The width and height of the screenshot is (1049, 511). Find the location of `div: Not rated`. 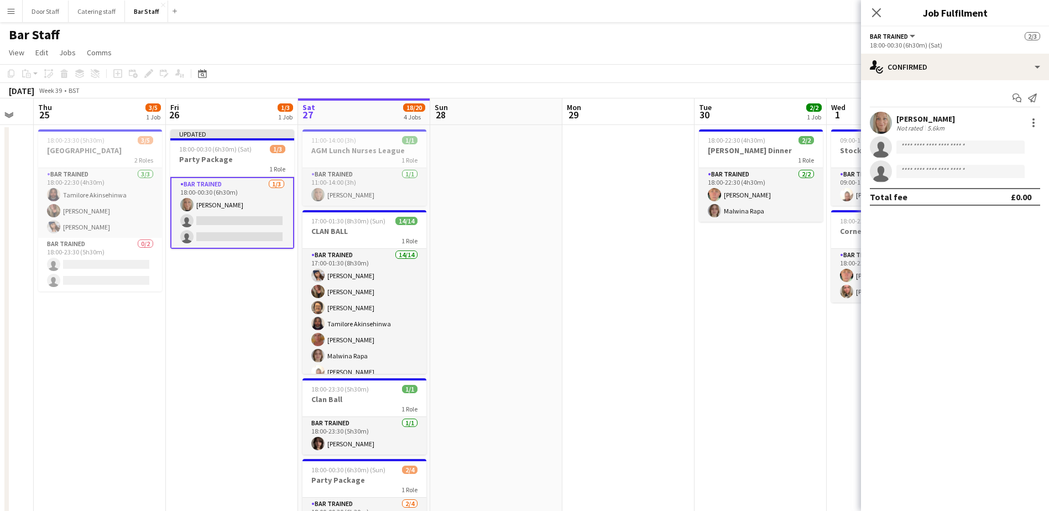

div: Not rated is located at coordinates (911, 128).